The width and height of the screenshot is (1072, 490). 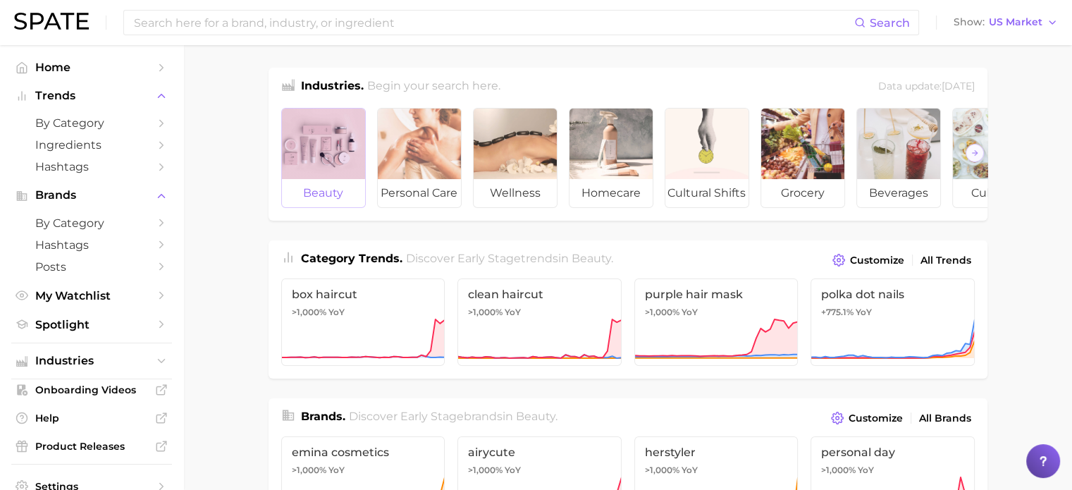 I want to click on a: polka dot nails+775.1% YoY, so click(x=893, y=322).